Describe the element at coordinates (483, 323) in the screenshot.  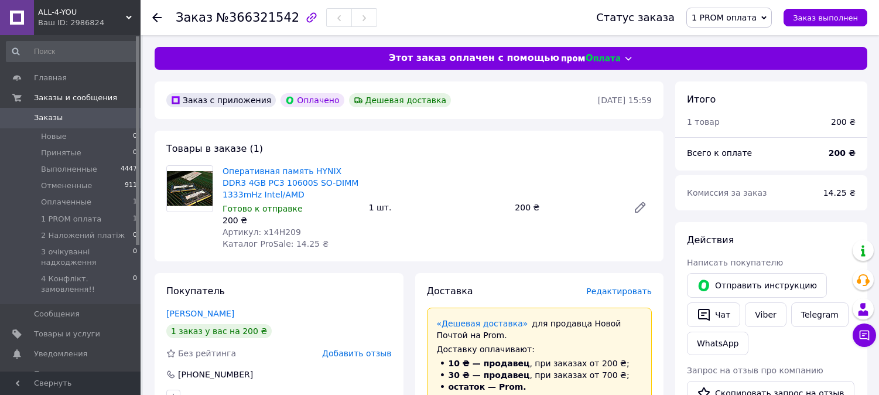
I see `a: «Дешевая доставка»` at that location.